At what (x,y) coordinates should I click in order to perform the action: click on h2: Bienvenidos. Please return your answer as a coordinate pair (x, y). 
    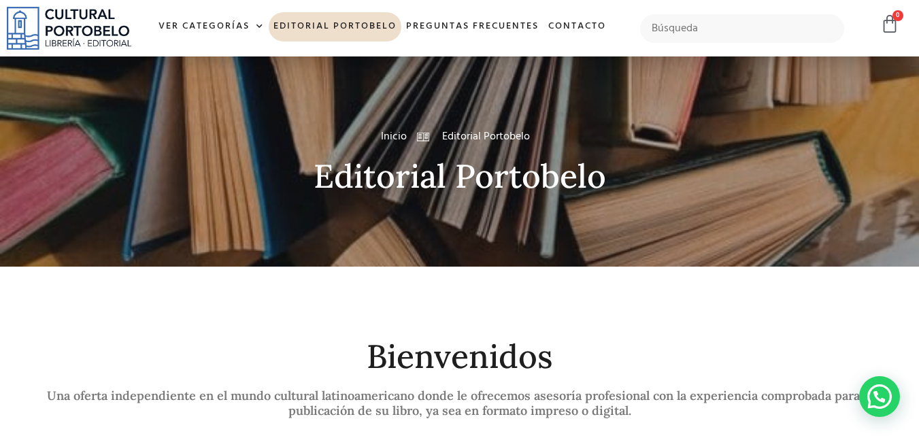
    Looking at the image, I should click on (460, 356).